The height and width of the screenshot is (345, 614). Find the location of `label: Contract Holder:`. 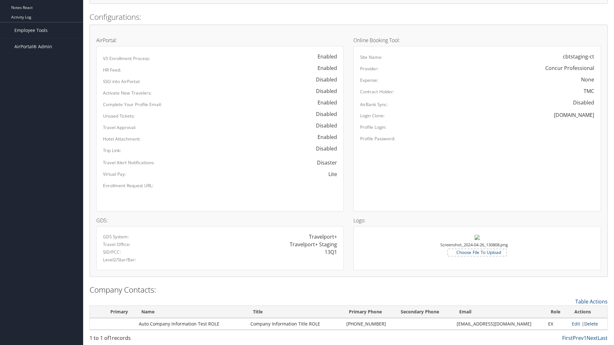

label: Contract Holder: is located at coordinates (377, 92).